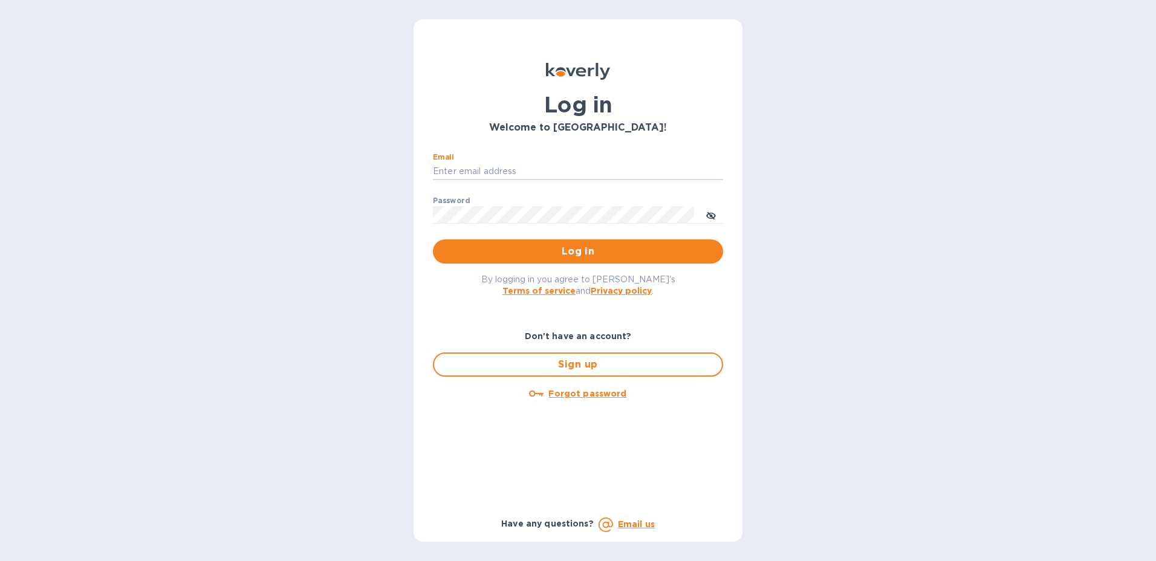  I want to click on img: Koverly, so click(578, 71).